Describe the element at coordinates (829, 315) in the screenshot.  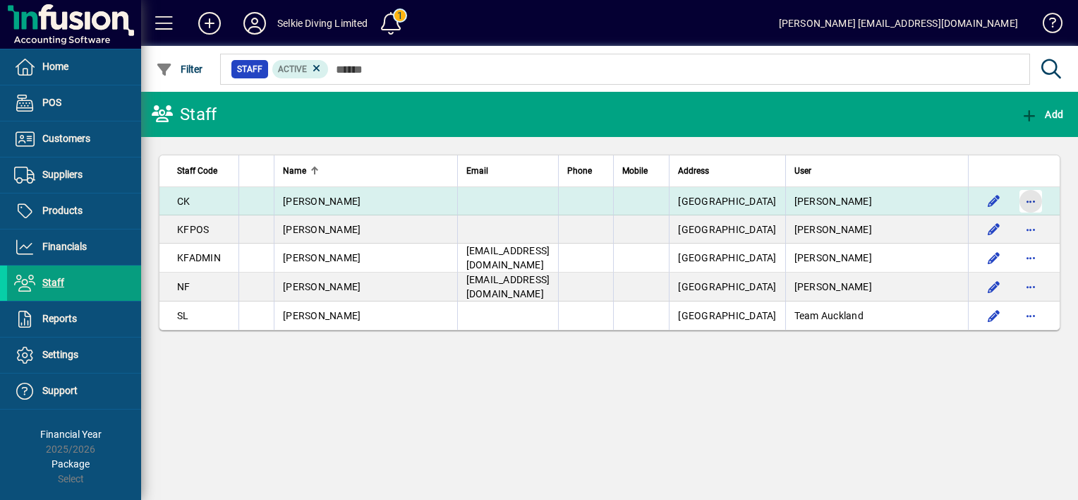
I see `span: Team Auckland` at that location.